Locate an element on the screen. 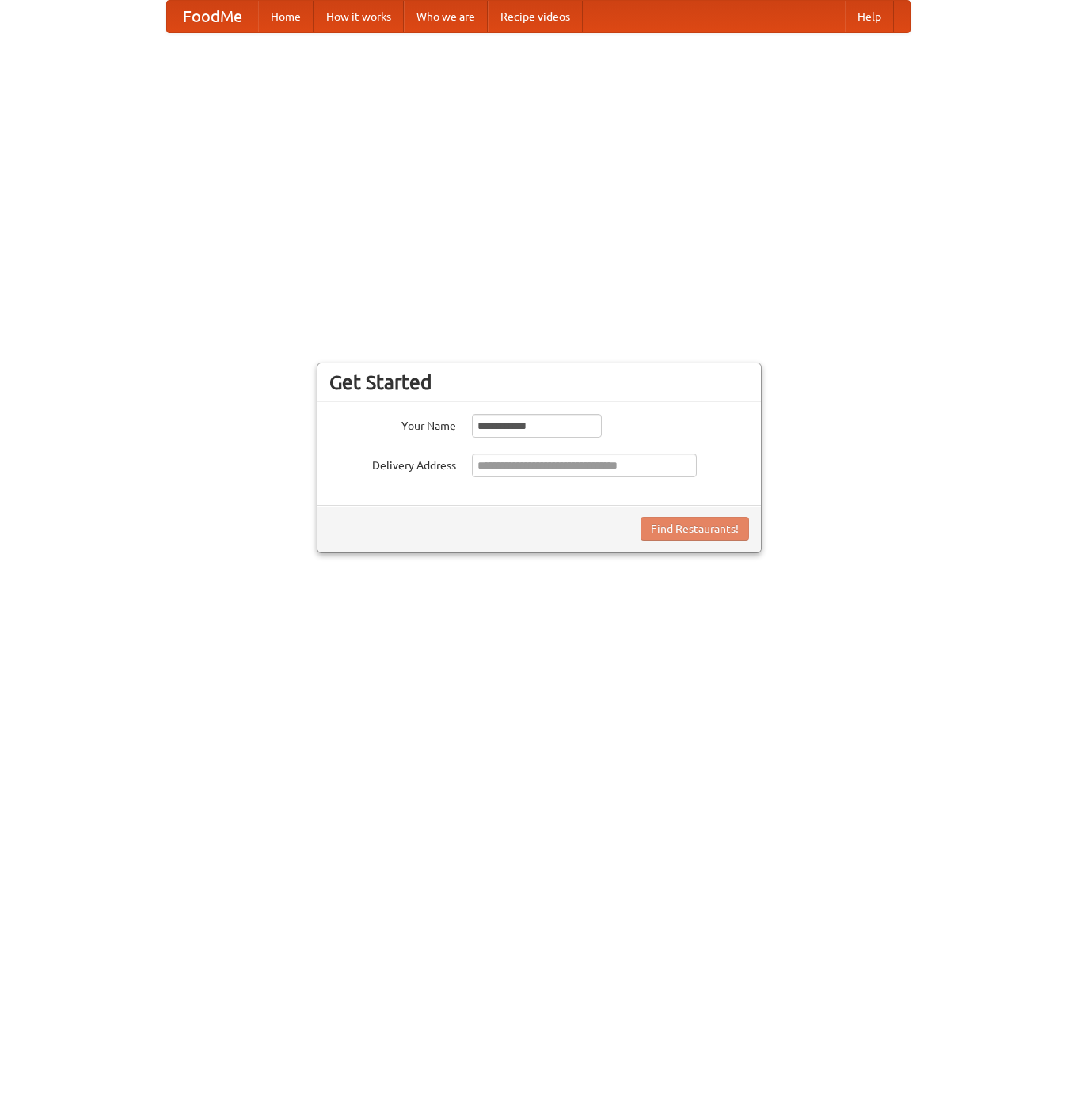 Image resolution: width=1076 pixels, height=1120 pixels. button: Find Restaurants! is located at coordinates (694, 529).